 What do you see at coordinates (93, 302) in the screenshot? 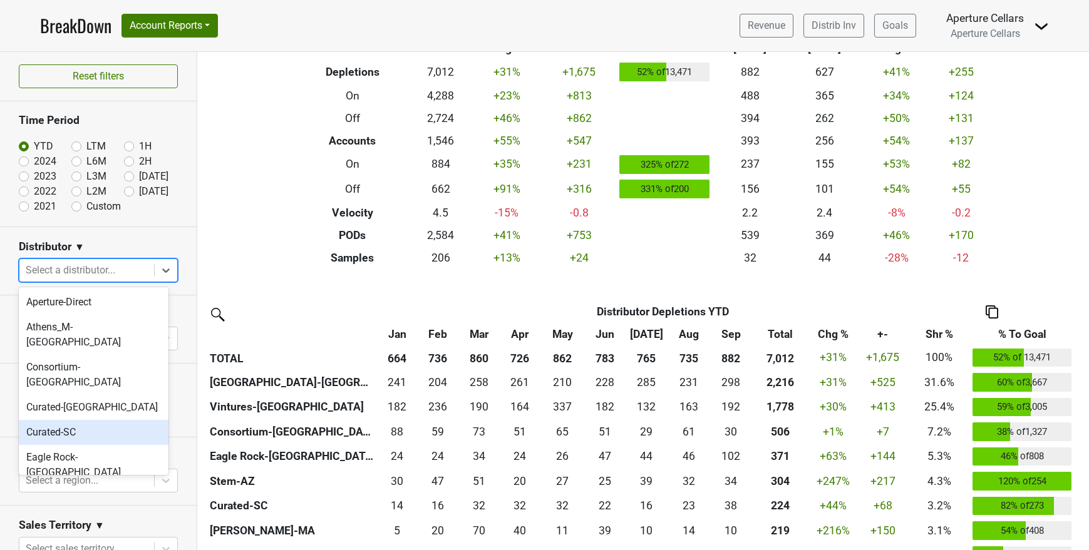
I see `div: Aperture-Direct` at bounding box center [93, 302].